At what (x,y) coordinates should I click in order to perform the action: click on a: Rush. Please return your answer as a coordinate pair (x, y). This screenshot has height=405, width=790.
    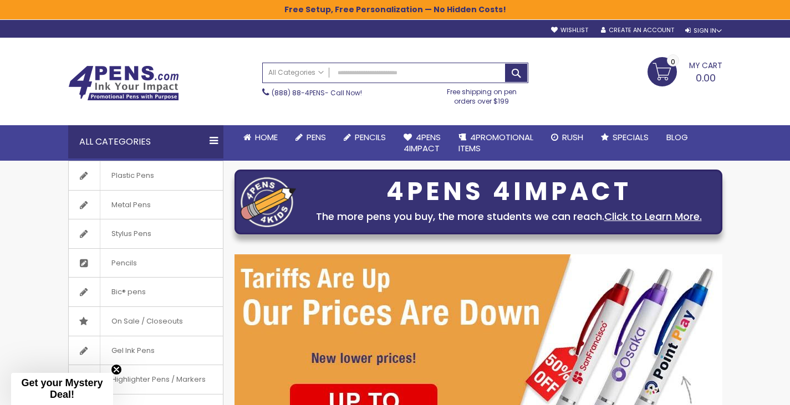
    Looking at the image, I should click on (567, 137).